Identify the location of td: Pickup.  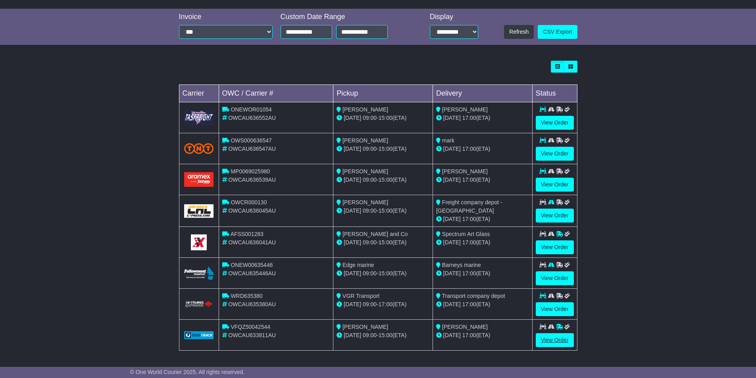
(383, 94).